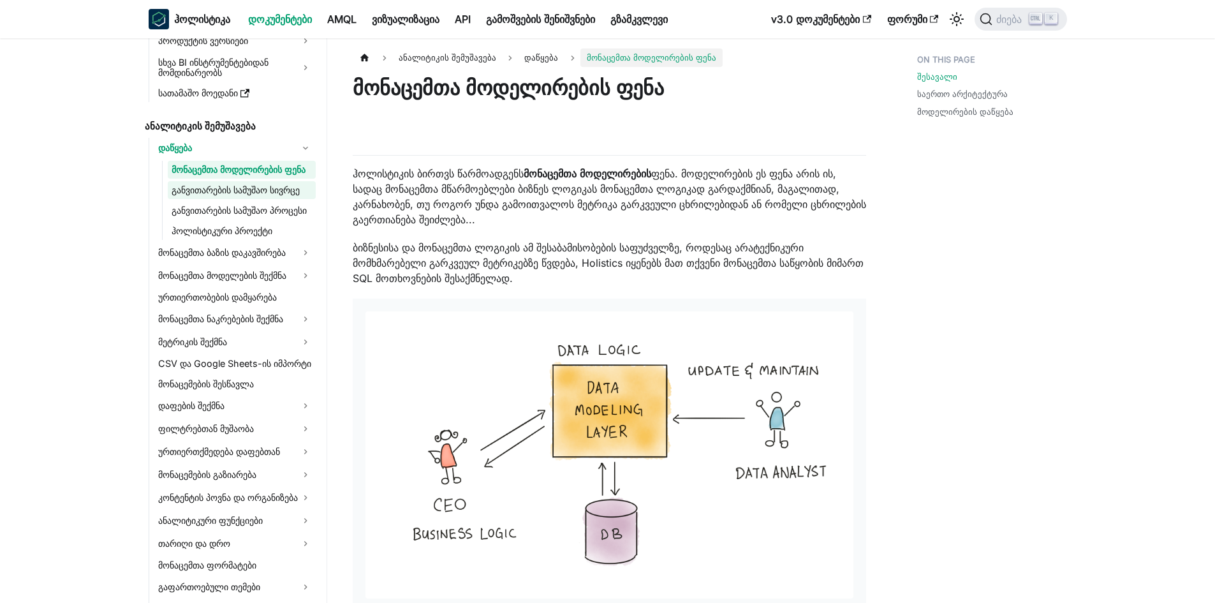 Image resolution: width=1215 pixels, height=603 pixels. Describe the element at coordinates (913, 19) in the screenshot. I see `a: ფორუმი` at that location.